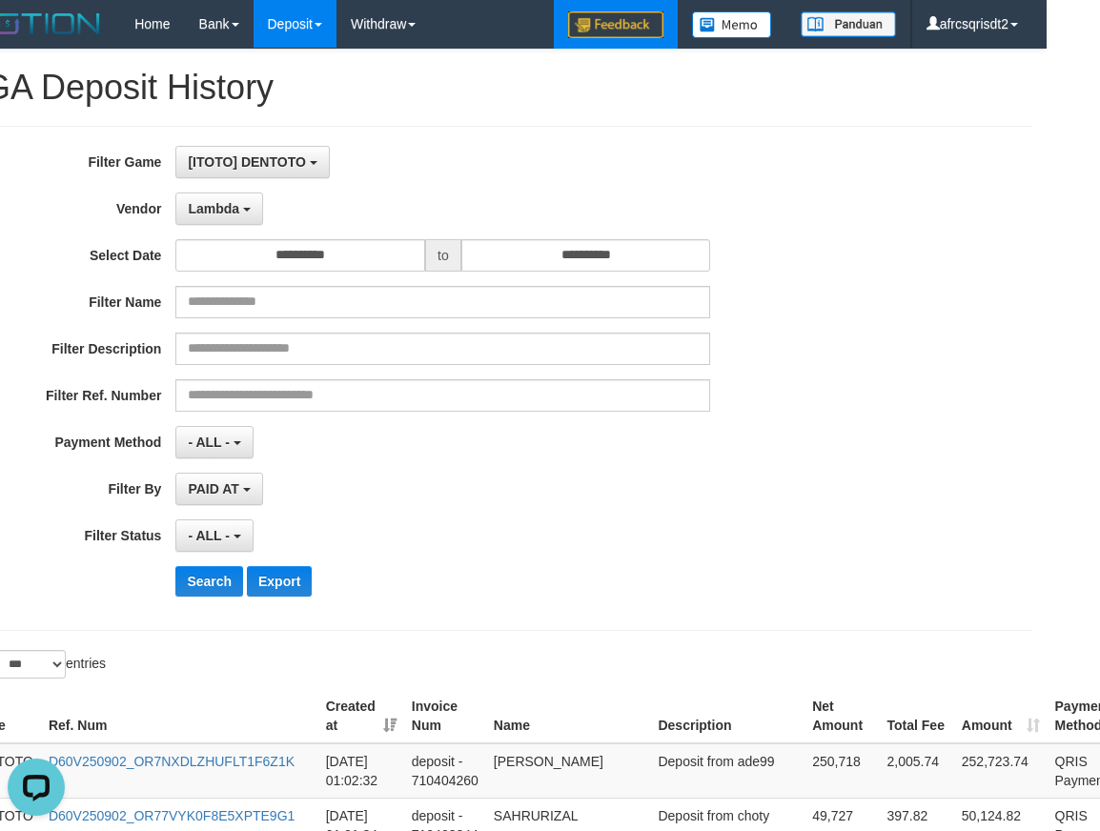 Image resolution: width=1100 pixels, height=831 pixels. What do you see at coordinates (172, 816) in the screenshot?
I see `a: D60V250902_OR77VYK0F8E5XPTE9G1` at bounding box center [172, 816].